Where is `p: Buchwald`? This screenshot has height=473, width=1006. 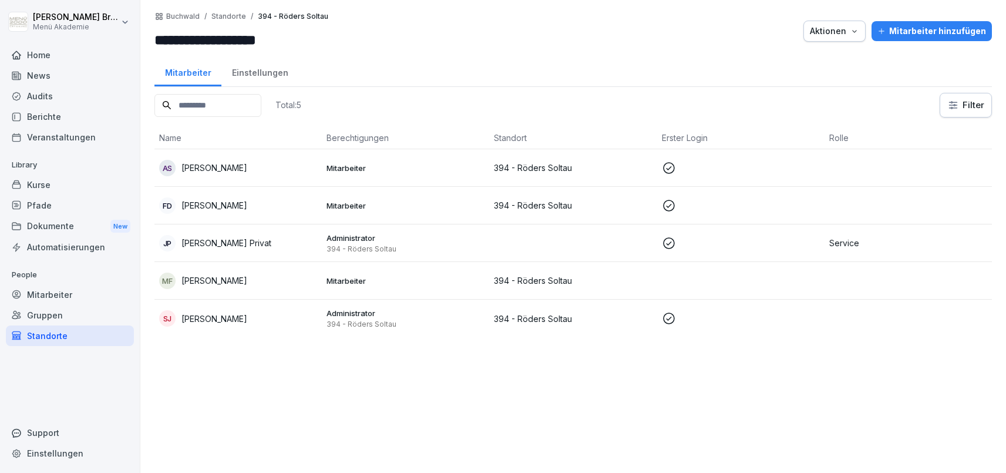 p: Buchwald is located at coordinates (183, 16).